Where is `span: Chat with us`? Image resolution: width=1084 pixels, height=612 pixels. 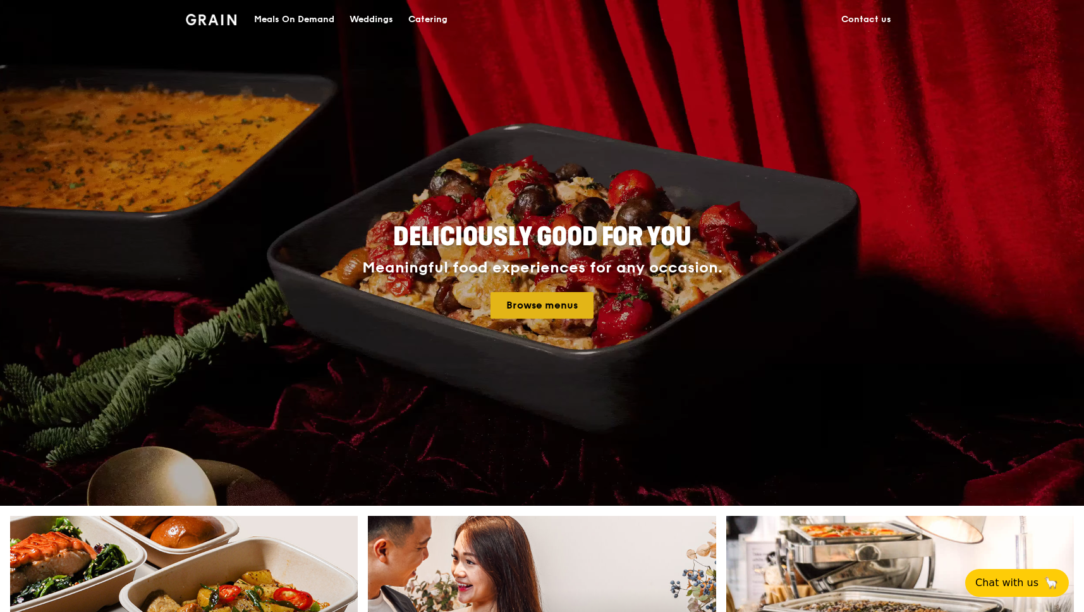
span: Chat with us is located at coordinates (1007, 583).